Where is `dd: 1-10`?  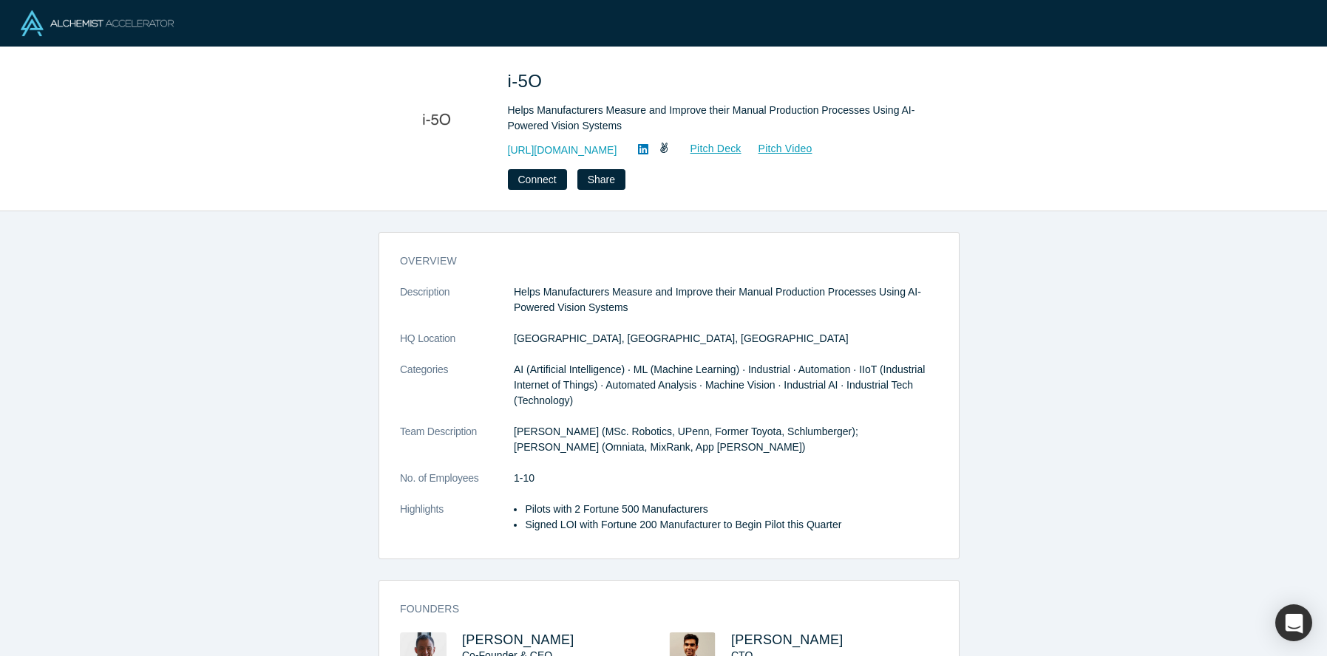 dd: 1-10 is located at coordinates (726, 478).